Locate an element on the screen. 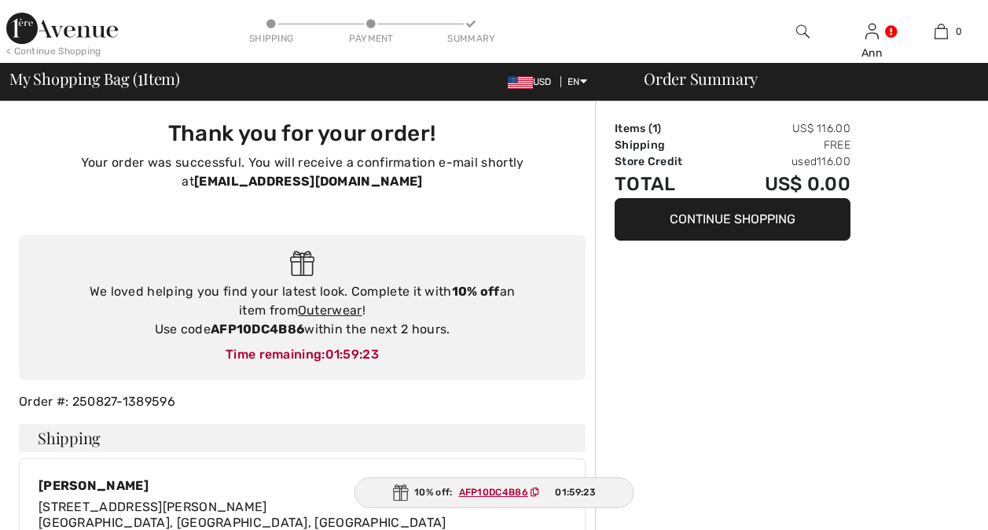 This screenshot has width=988, height=530. span: EN is located at coordinates (577, 82).